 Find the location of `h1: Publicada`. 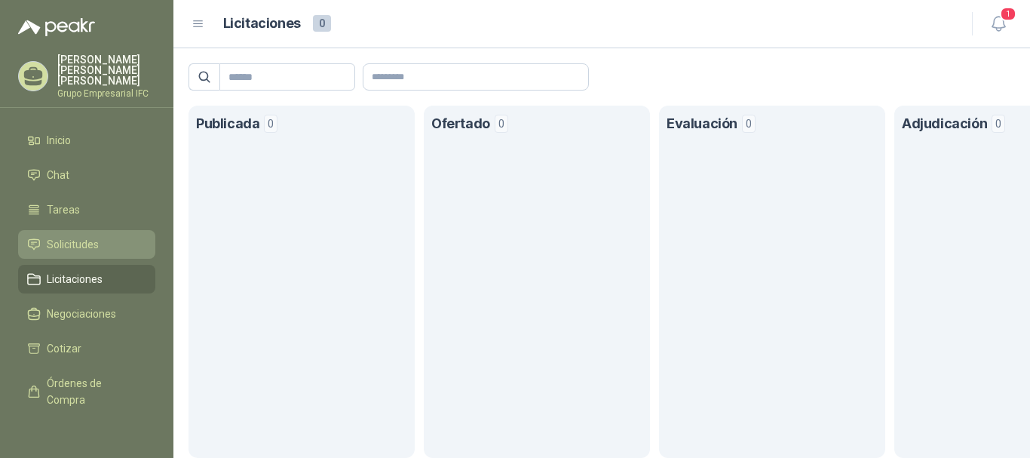

h1: Publicada is located at coordinates (228, 124).